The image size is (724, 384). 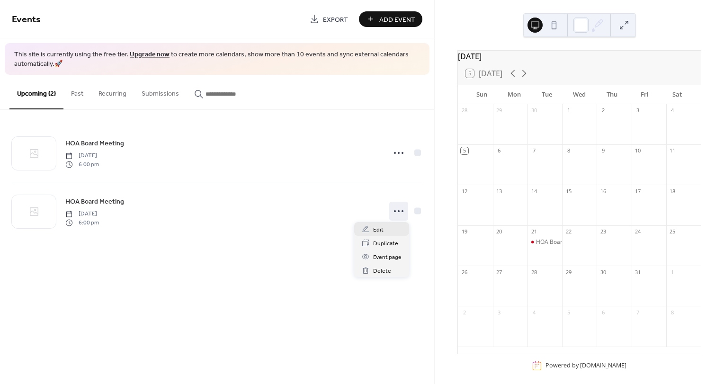 I want to click on button: Past, so click(x=77, y=91).